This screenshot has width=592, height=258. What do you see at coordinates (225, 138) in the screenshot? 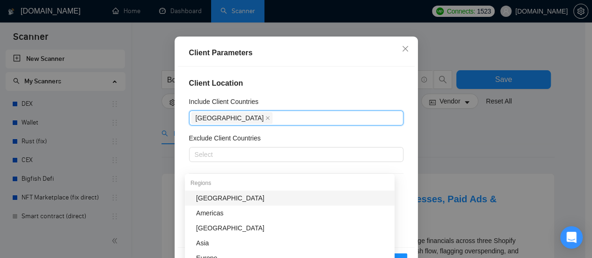
I see `h5: Exclude Client Countries` at bounding box center [225, 138].